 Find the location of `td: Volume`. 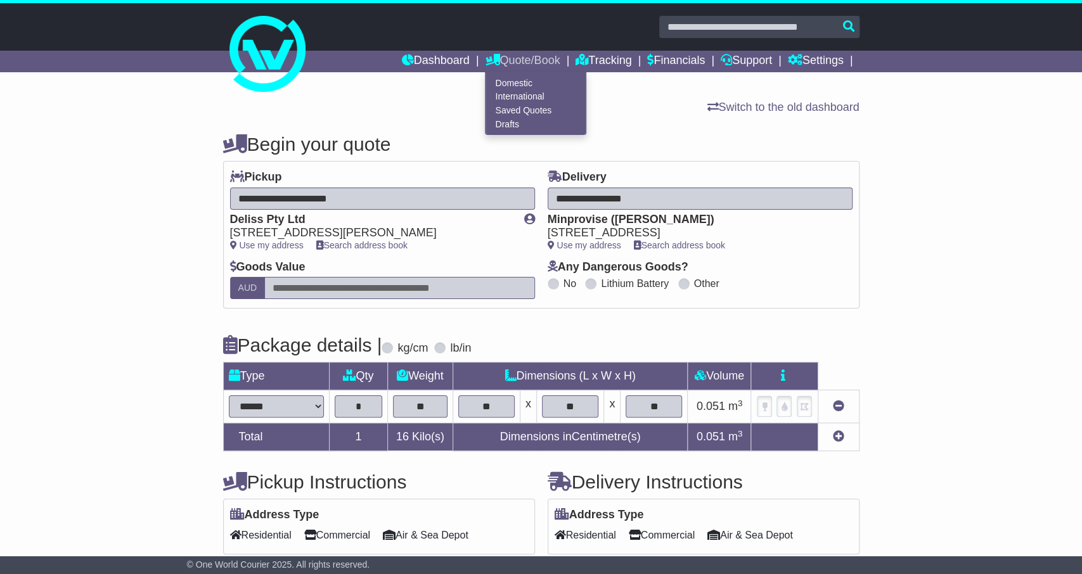

td: Volume is located at coordinates (719, 377).